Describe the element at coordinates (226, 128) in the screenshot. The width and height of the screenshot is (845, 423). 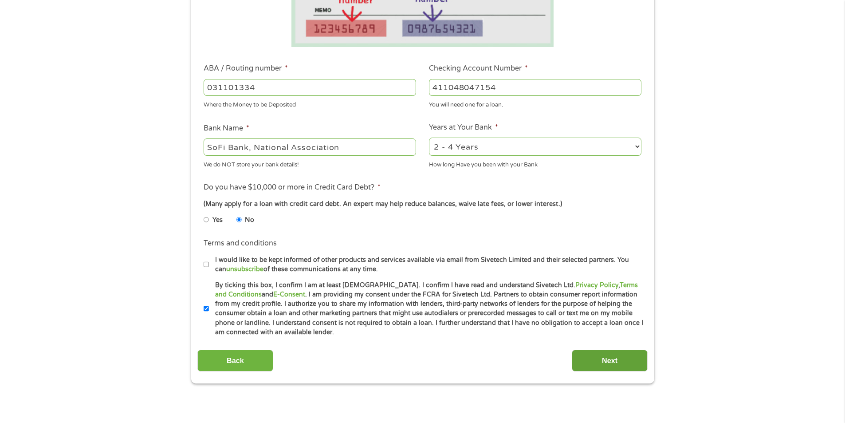
I see `label: Bank Name` at that location.